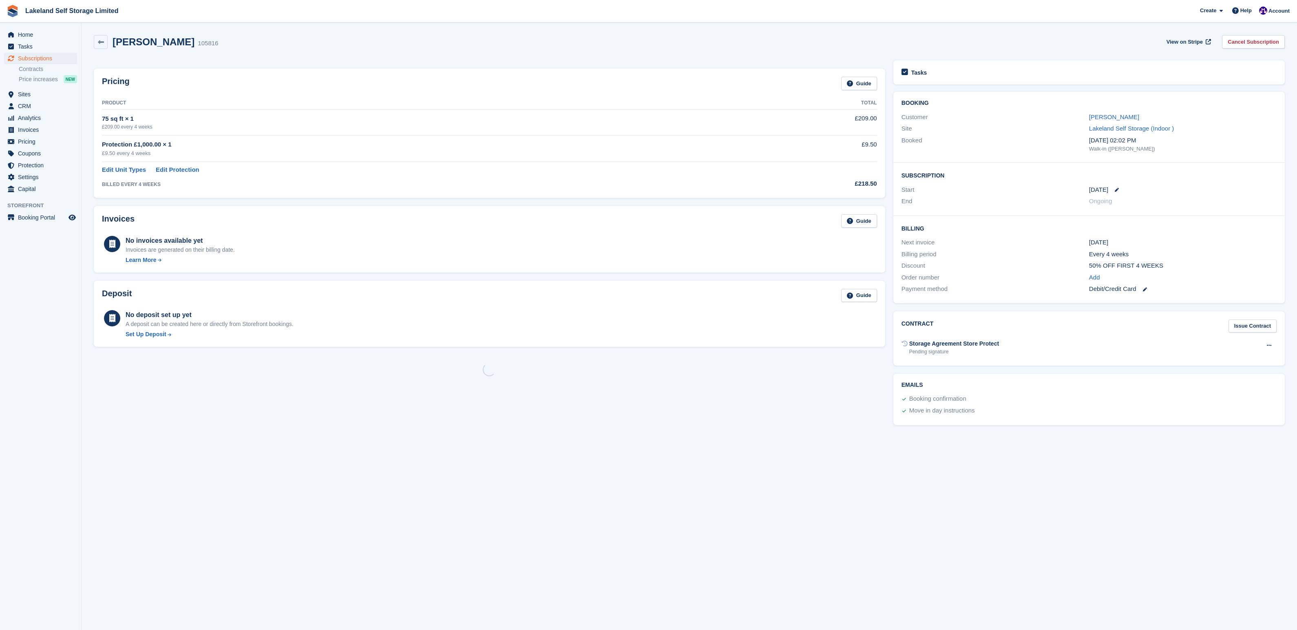 Image resolution: width=1297 pixels, height=630 pixels. What do you see at coordinates (146, 334) in the screenshot?
I see `div: Set Up Deposit` at bounding box center [146, 334].